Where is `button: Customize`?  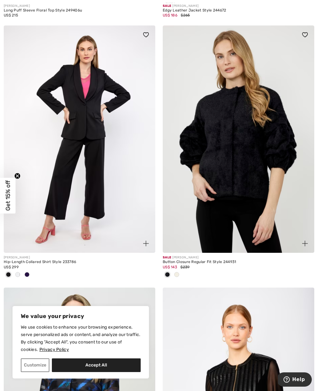 button: Customize is located at coordinates (35, 365).